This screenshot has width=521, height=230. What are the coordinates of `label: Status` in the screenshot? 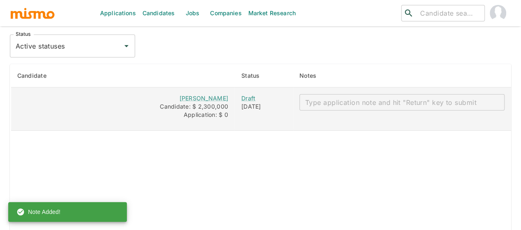 It's located at (23, 34).